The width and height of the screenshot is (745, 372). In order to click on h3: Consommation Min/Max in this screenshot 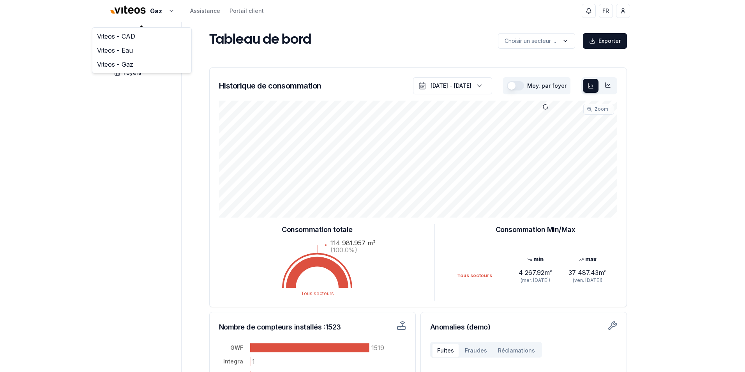, I will do `click(535, 229)`.